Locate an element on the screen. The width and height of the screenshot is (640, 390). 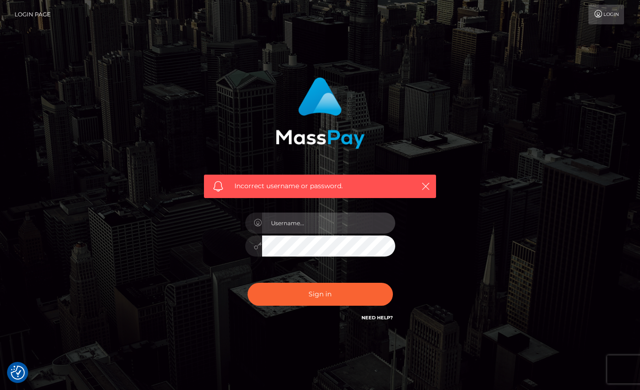
input: Username... is located at coordinates (329, 223).